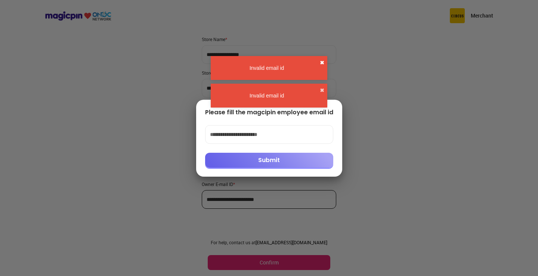  What do you see at coordinates (269, 113) in the screenshot?
I see `div: Please fill the magcipin employee email id` at bounding box center [269, 113].